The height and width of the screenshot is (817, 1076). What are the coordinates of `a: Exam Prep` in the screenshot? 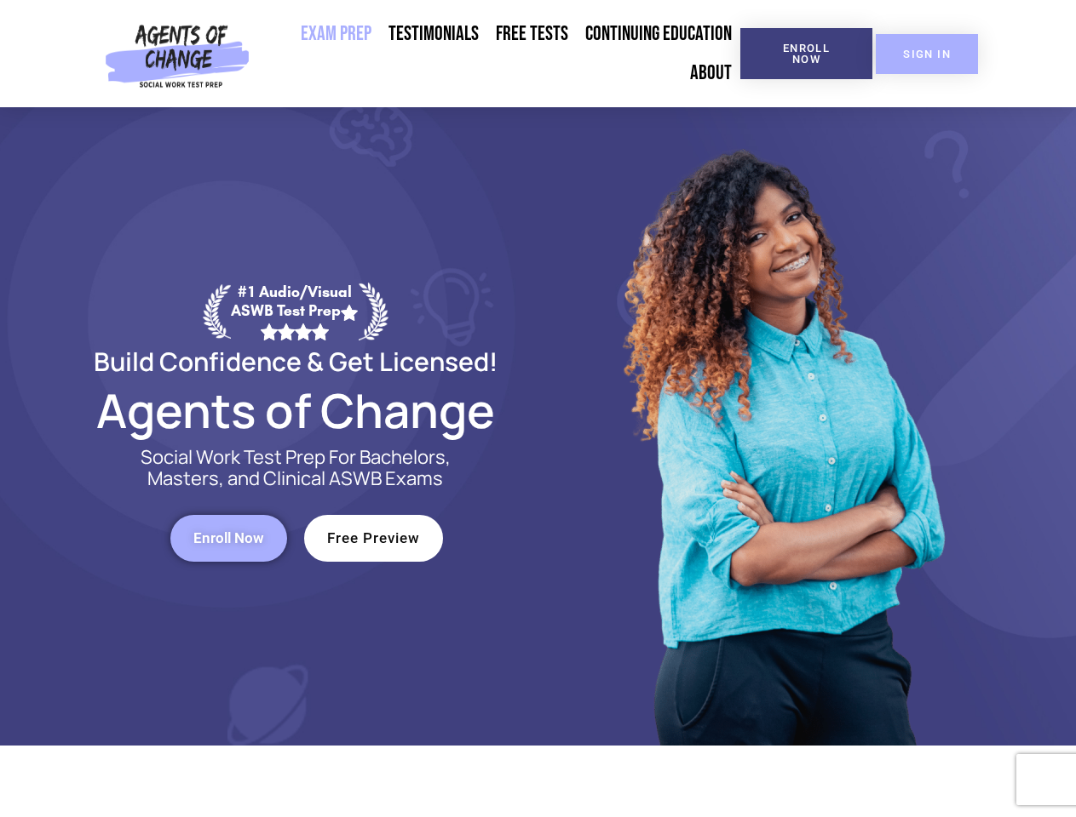 It's located at (336, 34).